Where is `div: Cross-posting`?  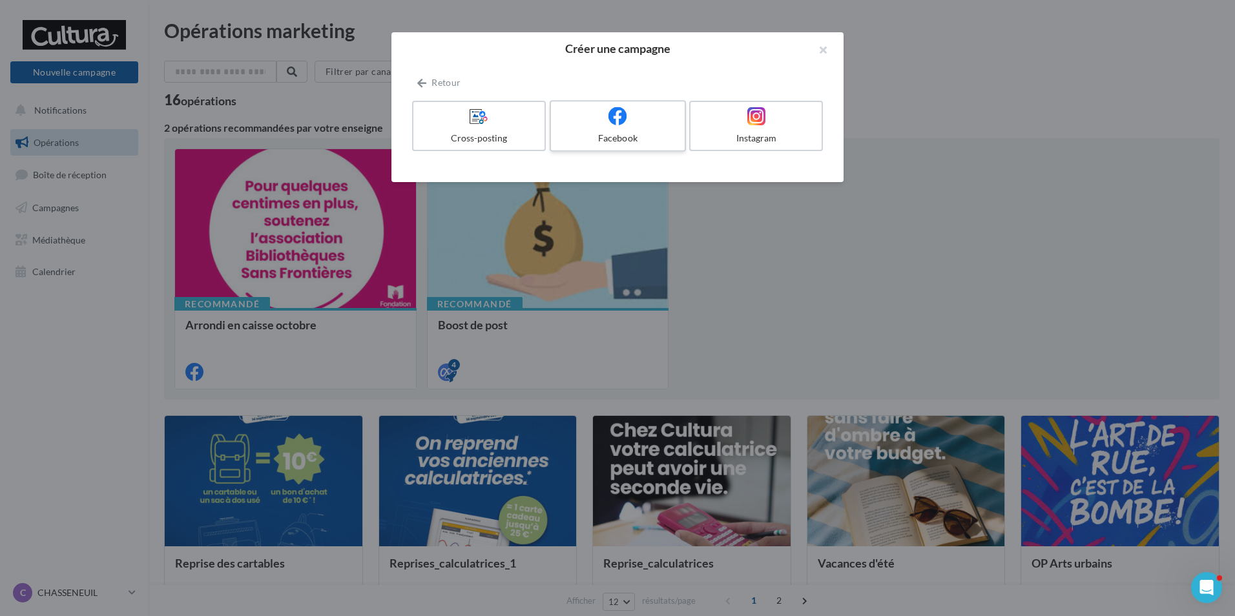 div: Cross-posting is located at coordinates (479, 138).